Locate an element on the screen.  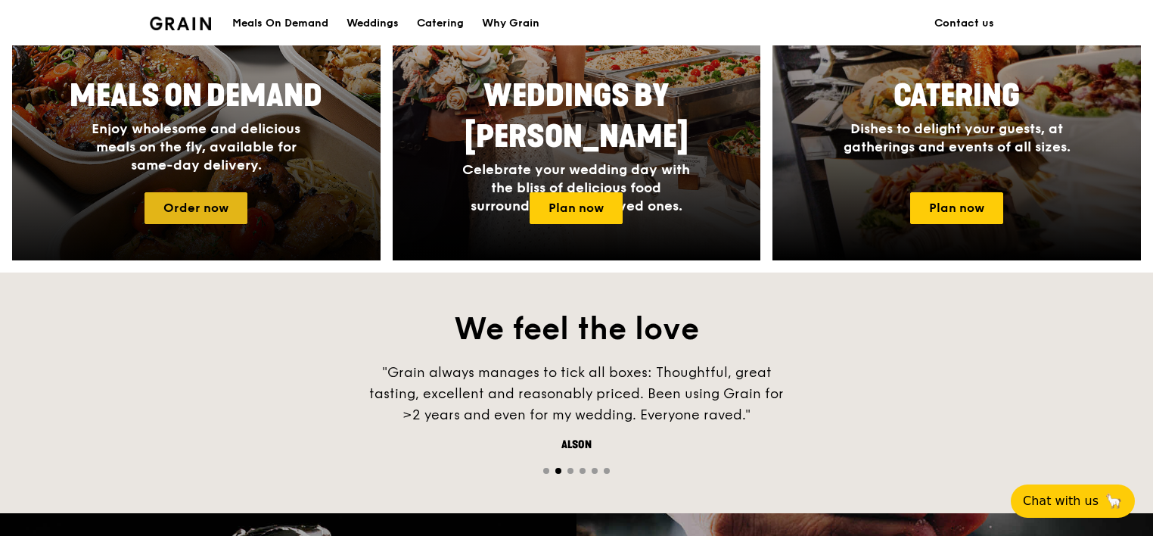
div: Alson is located at coordinates (576, 445).